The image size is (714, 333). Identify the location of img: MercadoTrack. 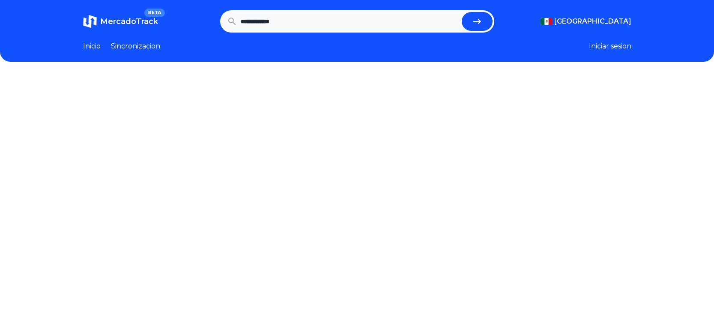
(90, 21).